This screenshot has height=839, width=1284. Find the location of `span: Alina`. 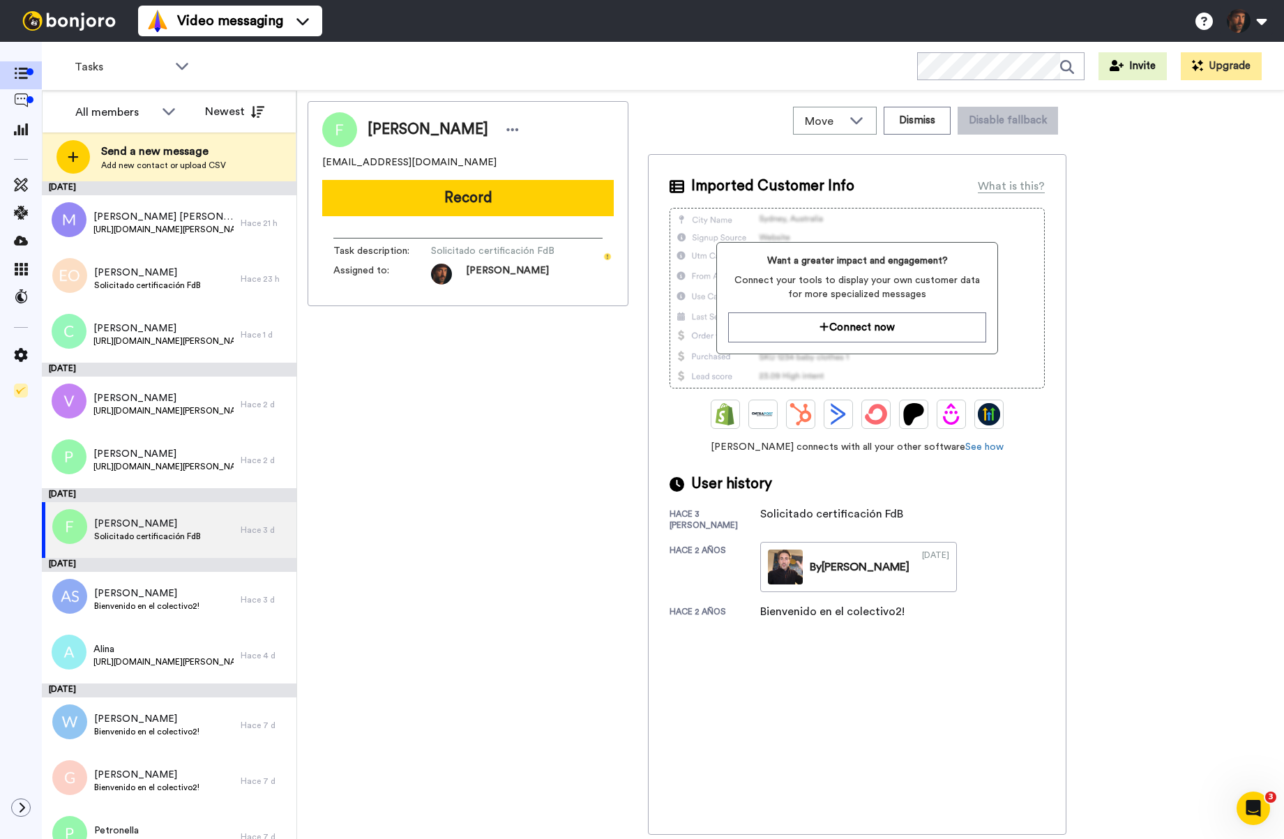

span: Alina is located at coordinates (163, 649).